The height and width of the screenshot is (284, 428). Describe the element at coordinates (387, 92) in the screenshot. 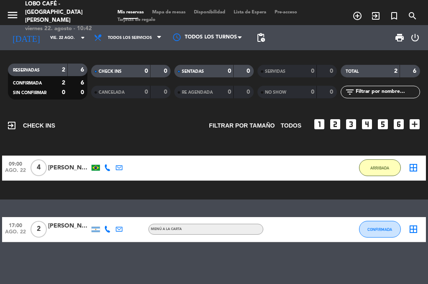

I see `input: Filtrar por nombre...` at that location.